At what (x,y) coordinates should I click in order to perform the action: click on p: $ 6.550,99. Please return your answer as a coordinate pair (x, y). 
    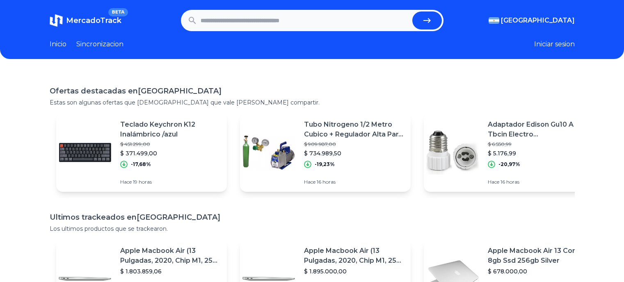
    Looking at the image, I should click on (538, 145).